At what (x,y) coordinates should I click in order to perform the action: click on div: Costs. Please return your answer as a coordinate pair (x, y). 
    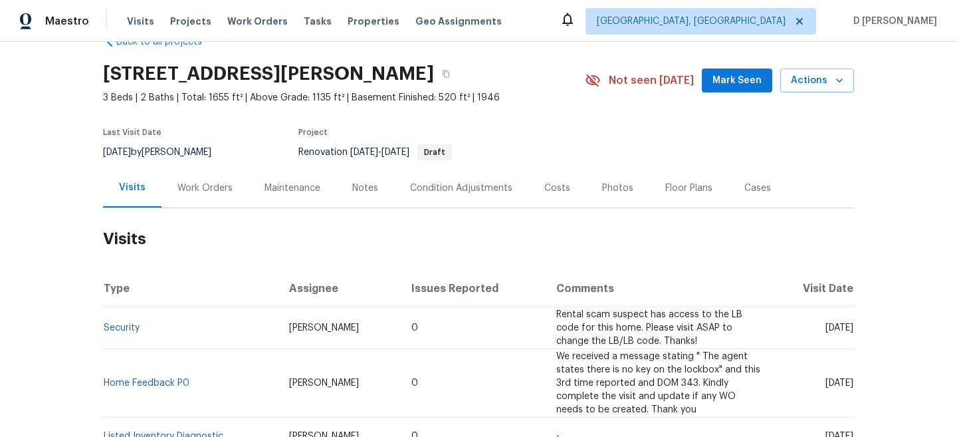
    Looking at the image, I should click on (557, 188).